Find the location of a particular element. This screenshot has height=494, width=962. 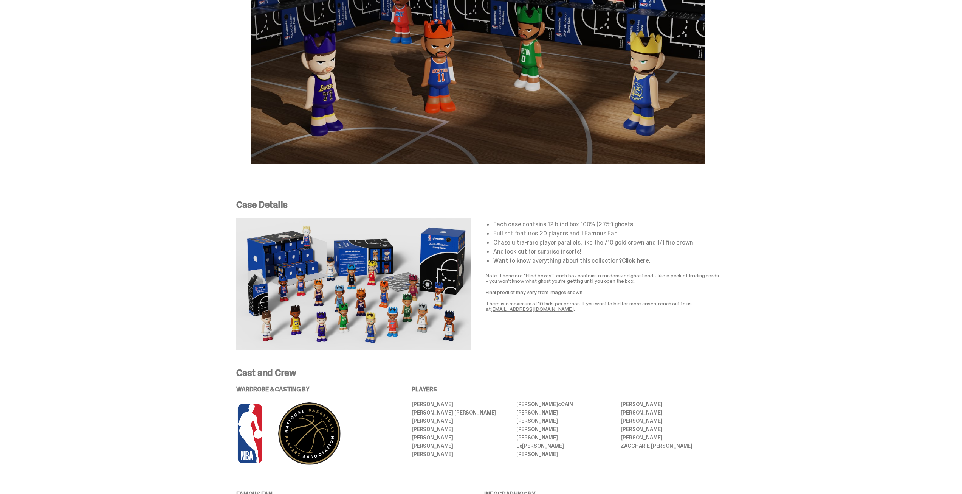

li: Full set features 20 players and 1 Famous Fan is located at coordinates (607, 233).